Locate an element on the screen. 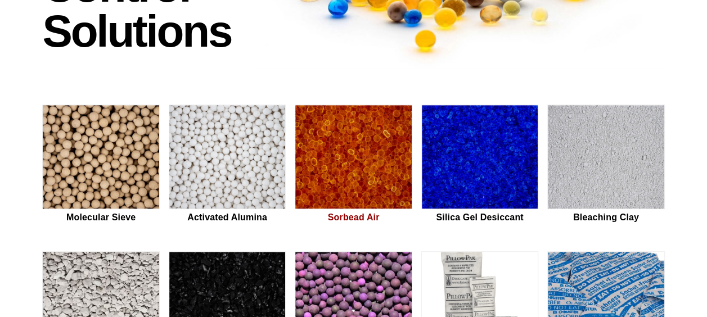  a: Silica Gel Desiccant is located at coordinates (480, 164).